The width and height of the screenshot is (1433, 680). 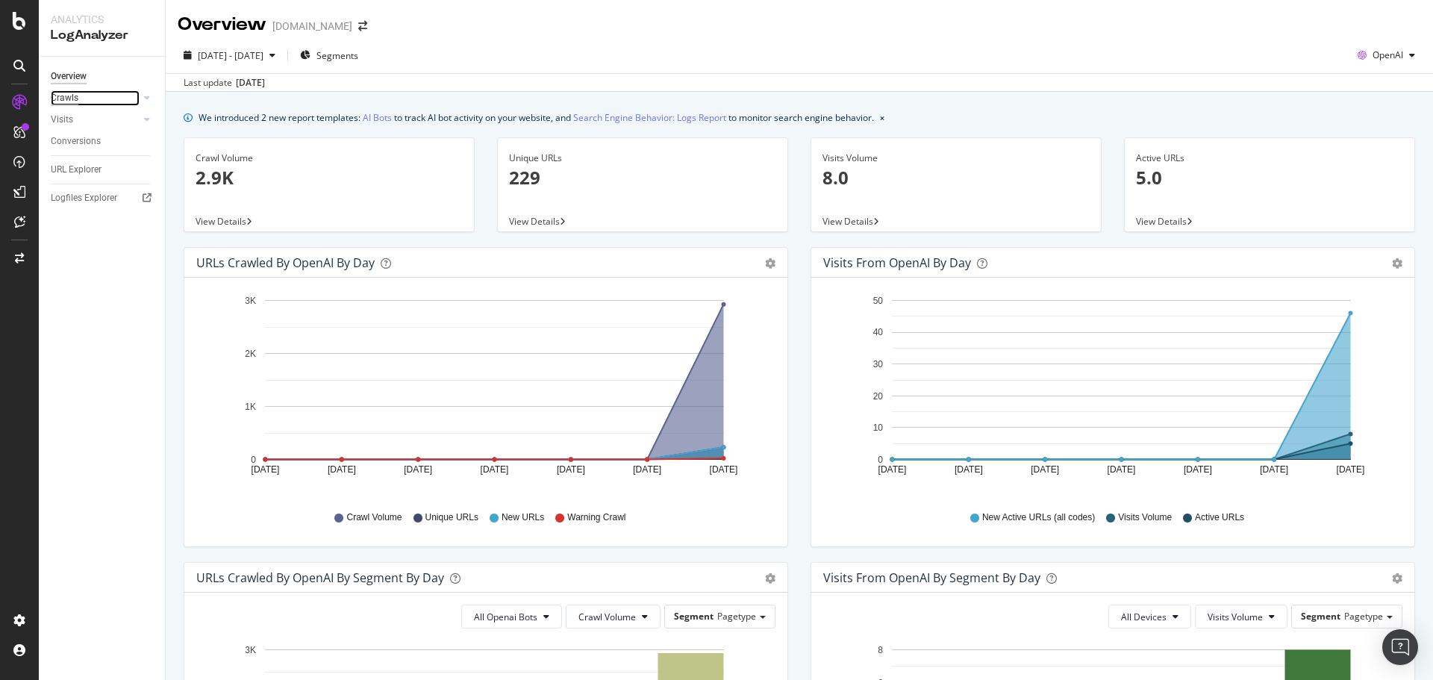 I want to click on button: All Devices, so click(x=1149, y=616).